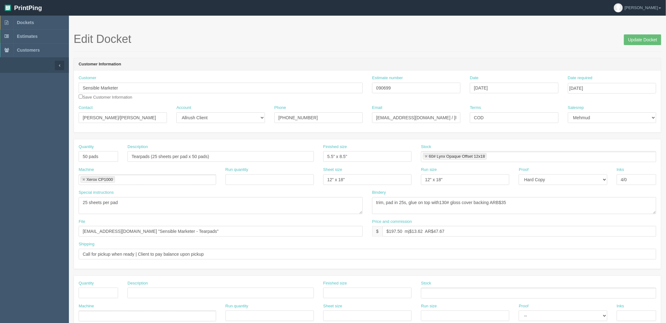  Describe the element at coordinates (457, 156) in the screenshot. I see `div: 60# Lynx Opaque Offset 12x18` at that location.